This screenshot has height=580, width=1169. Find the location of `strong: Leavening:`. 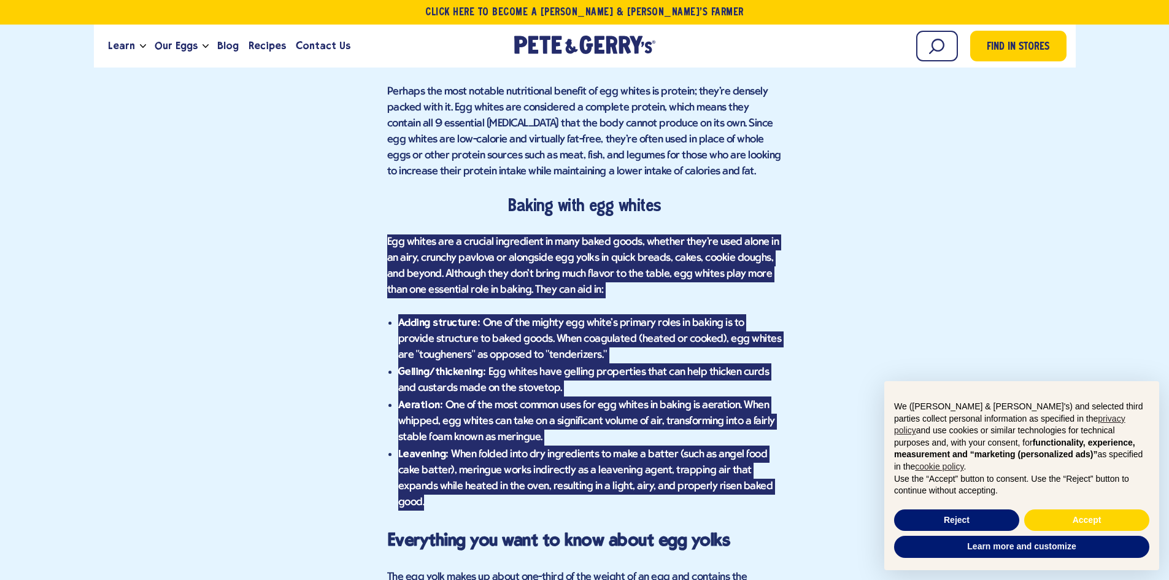

strong: Leavening: is located at coordinates (423, 453).